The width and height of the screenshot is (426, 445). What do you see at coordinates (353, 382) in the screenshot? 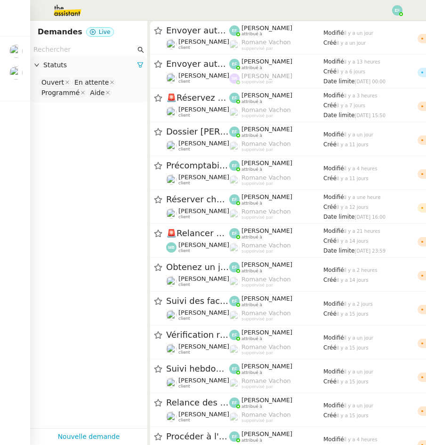
I see `span: il y a 15 jours` at bounding box center [353, 382].